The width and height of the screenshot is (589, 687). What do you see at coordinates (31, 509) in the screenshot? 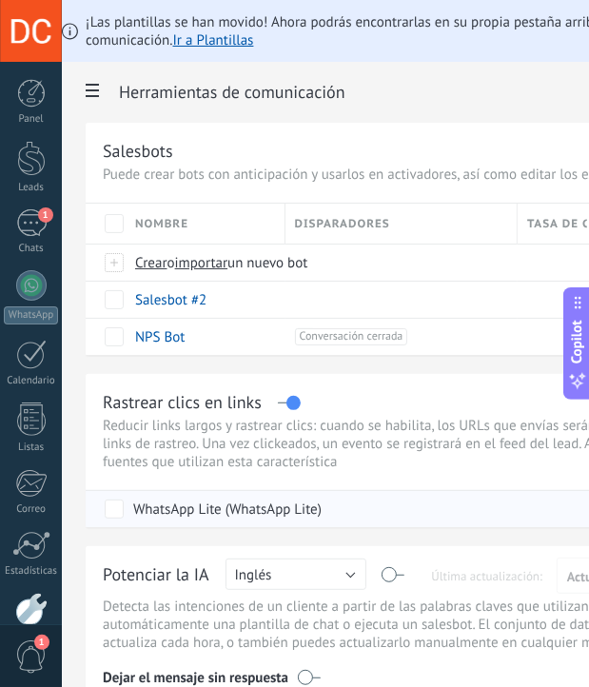
I see `div: Correo` at bounding box center [31, 509].